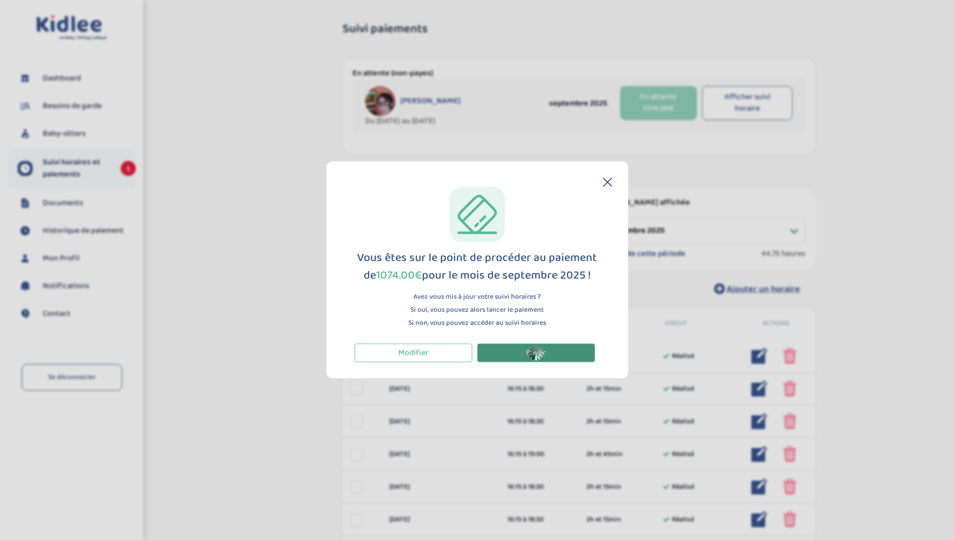 The height and width of the screenshot is (540, 954). What do you see at coordinates (399, 275) in the screenshot?
I see `span: 1074.00€` at bounding box center [399, 275].